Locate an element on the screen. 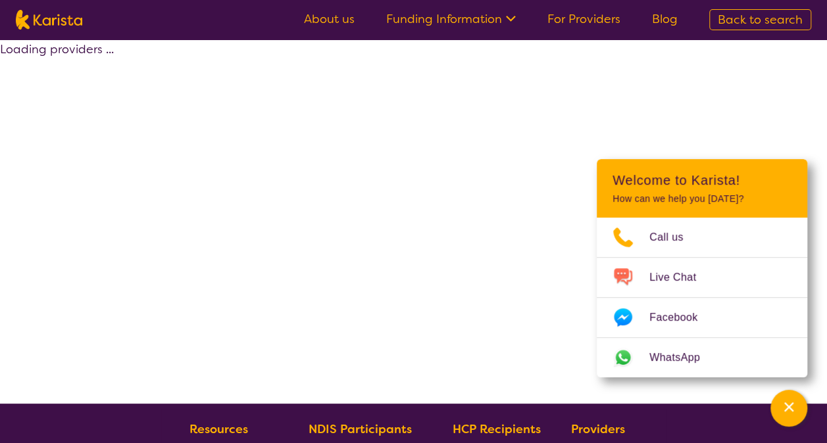  a: Blog is located at coordinates (664, 19).